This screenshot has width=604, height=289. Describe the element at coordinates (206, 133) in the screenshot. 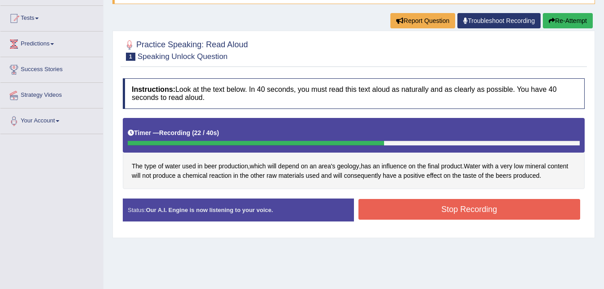

I see `b: 22 / 40s` at that location.